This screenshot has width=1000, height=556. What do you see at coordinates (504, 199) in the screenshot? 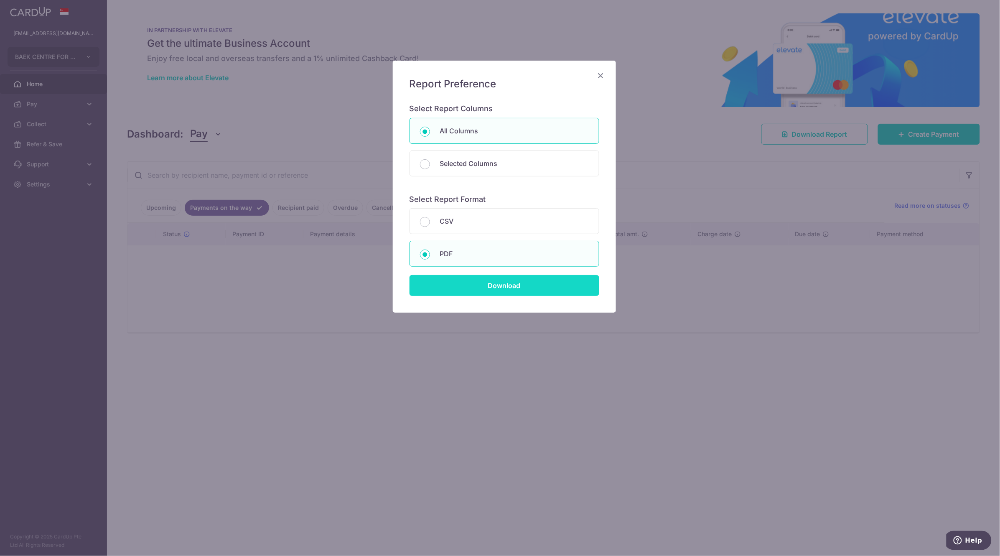
I see `h6: Select Report Format` at bounding box center [504, 199].